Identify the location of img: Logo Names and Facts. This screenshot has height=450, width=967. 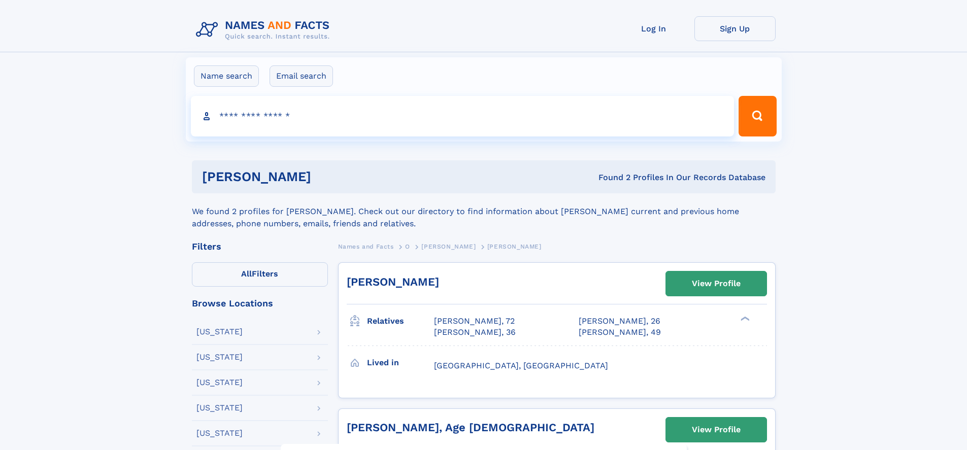
(265, 30).